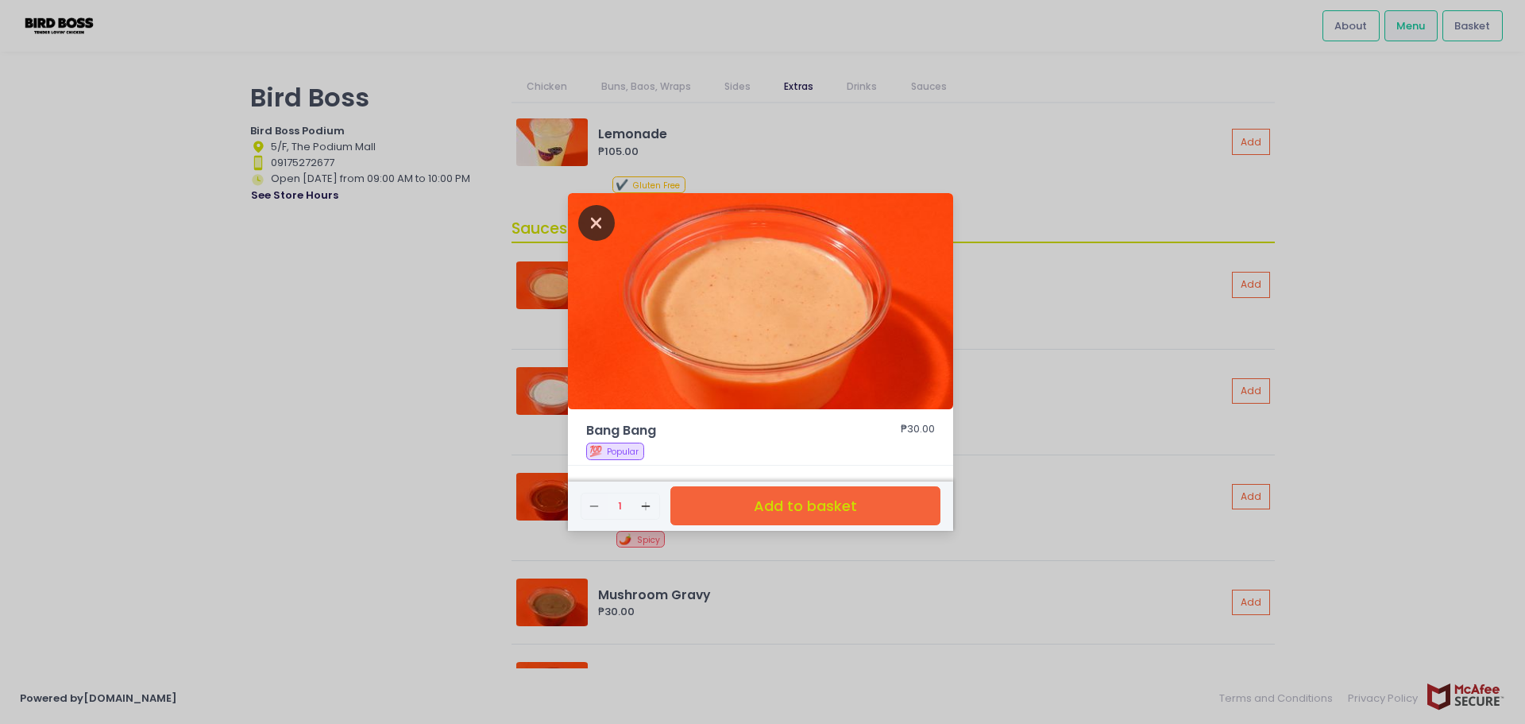  What do you see at coordinates (623, 451) in the screenshot?
I see `span: Popular` at bounding box center [623, 451].